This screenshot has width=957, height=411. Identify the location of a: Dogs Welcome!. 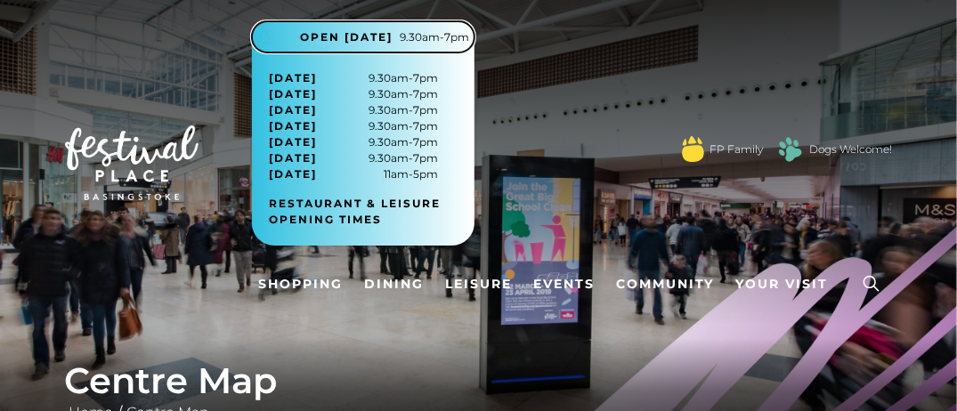
(851, 149).